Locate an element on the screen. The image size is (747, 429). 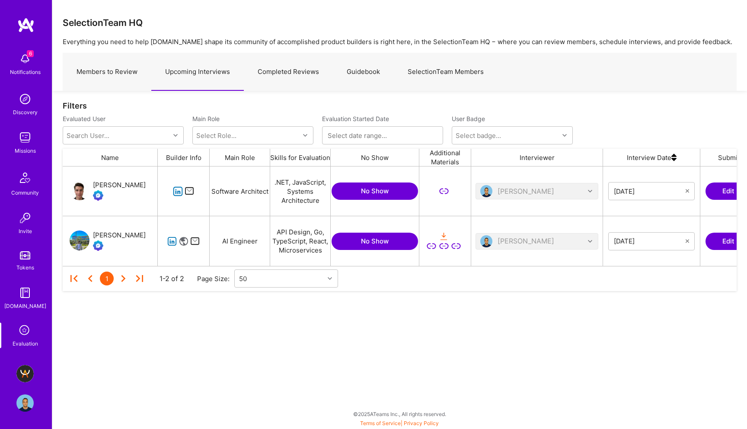
img: logo is located at coordinates (26, 25).